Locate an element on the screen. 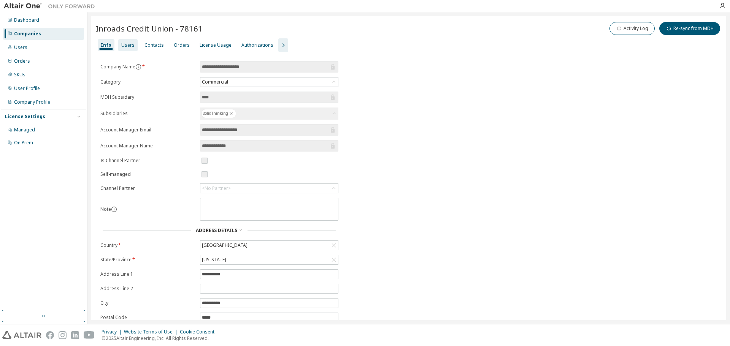  div: User Profile is located at coordinates (27, 89).